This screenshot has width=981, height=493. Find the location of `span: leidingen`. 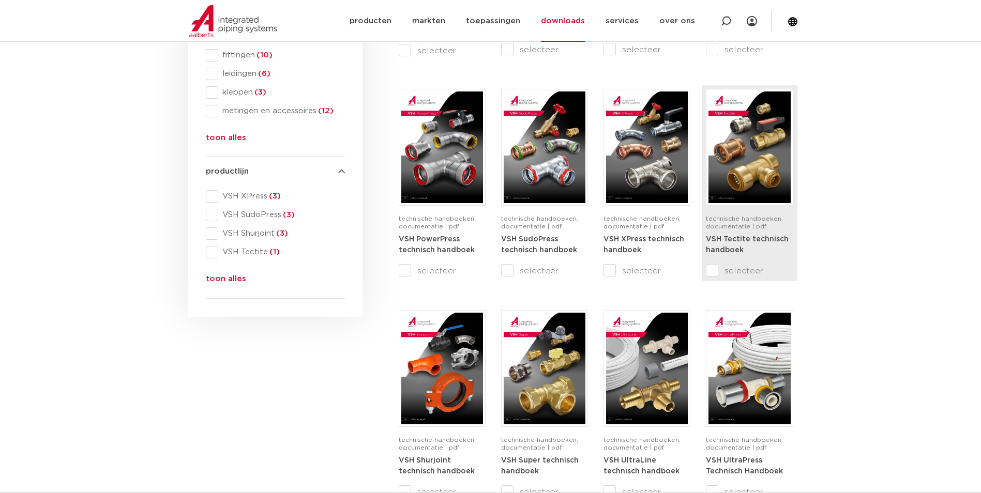

span: leidingen is located at coordinates (281, 74).